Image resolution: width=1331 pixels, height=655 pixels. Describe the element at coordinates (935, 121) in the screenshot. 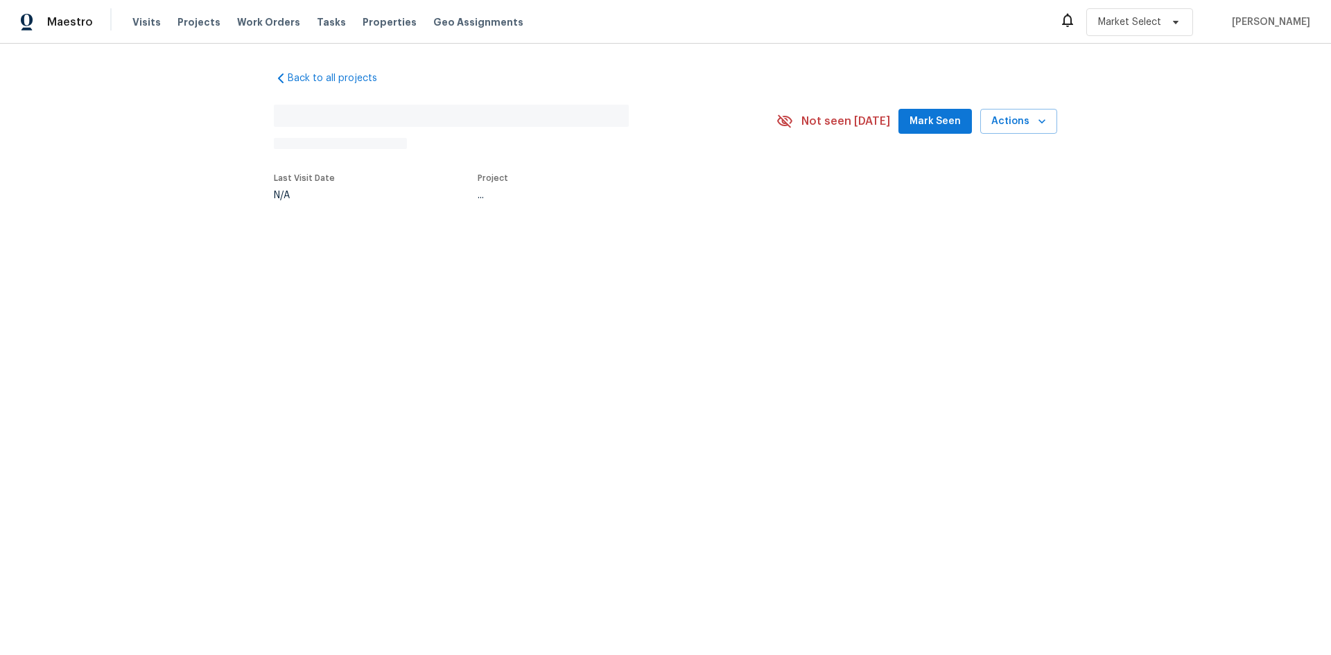

I see `button: Mark Seen` at that location.